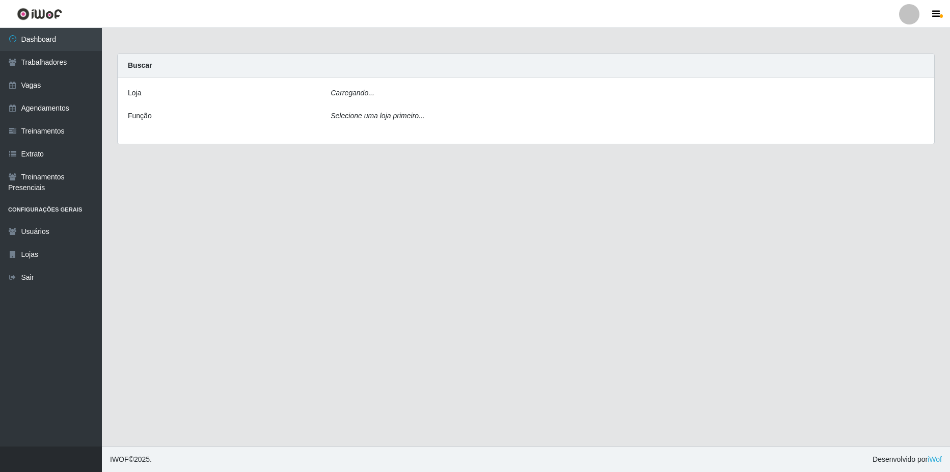 The height and width of the screenshot is (472, 950). Describe the element at coordinates (353, 93) in the screenshot. I see `i: Carregando...` at that location.